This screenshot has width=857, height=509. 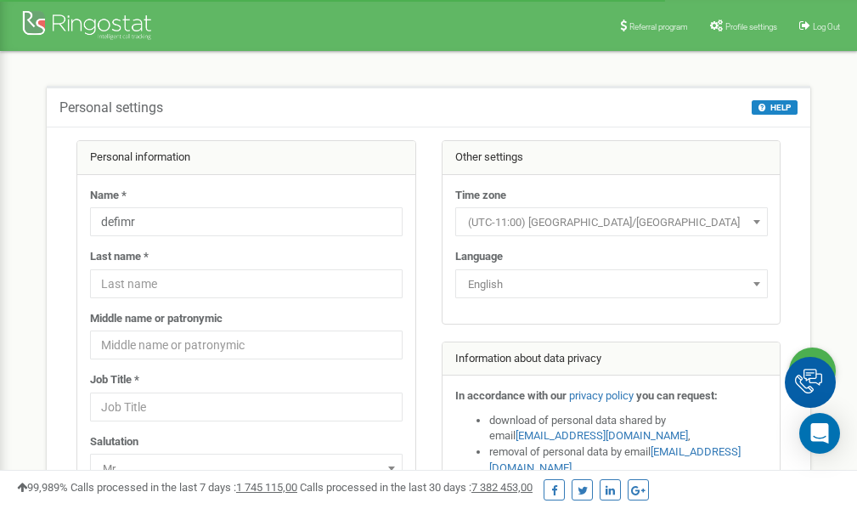 What do you see at coordinates (628, 459) in the screenshot?
I see `li: removal of personal data by email ,` at bounding box center [628, 459].